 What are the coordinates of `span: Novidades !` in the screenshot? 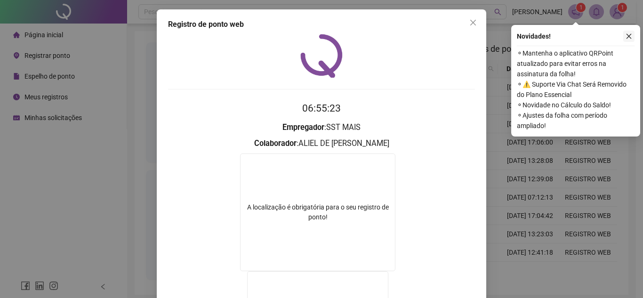 It's located at (534, 36).